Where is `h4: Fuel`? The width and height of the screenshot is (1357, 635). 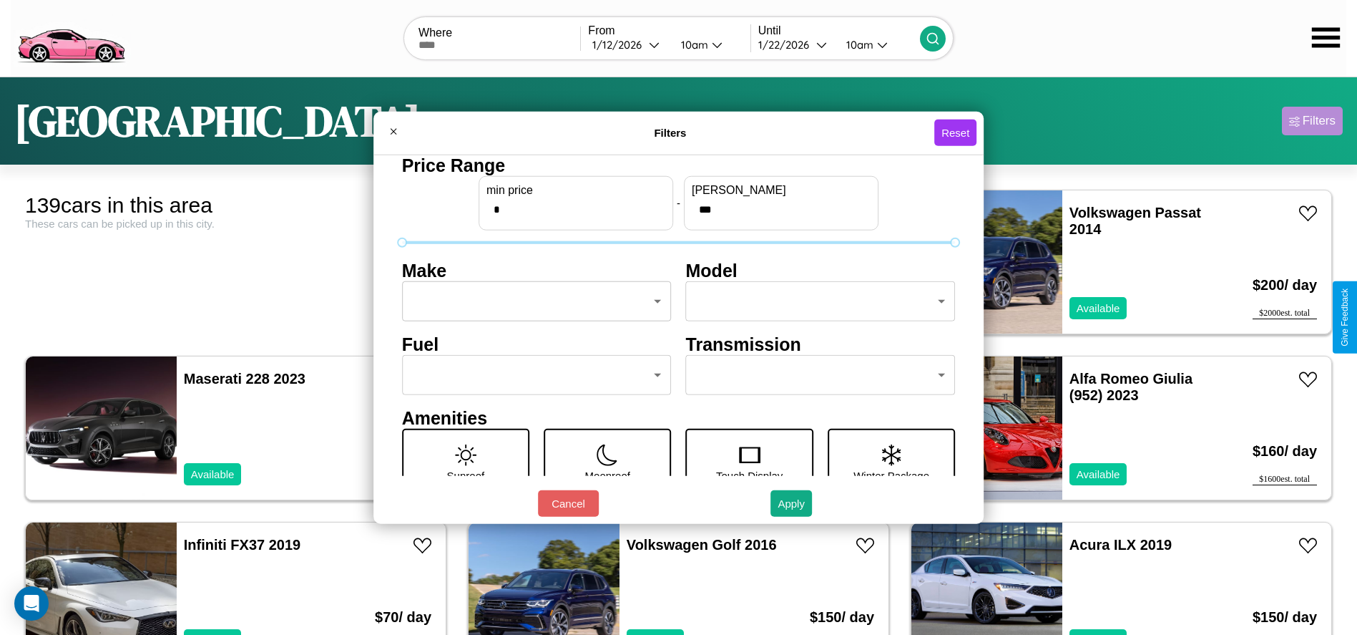 h4: Fuel is located at coordinates (537, 343).